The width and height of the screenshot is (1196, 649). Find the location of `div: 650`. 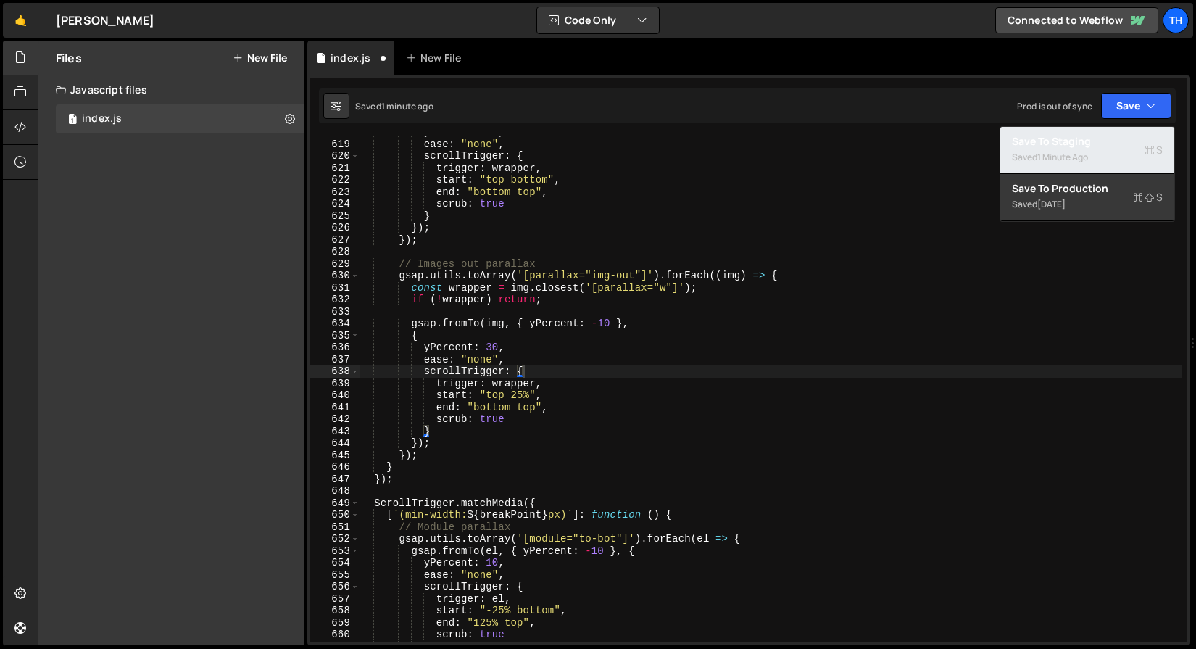

div: 650 is located at coordinates (335, 515).